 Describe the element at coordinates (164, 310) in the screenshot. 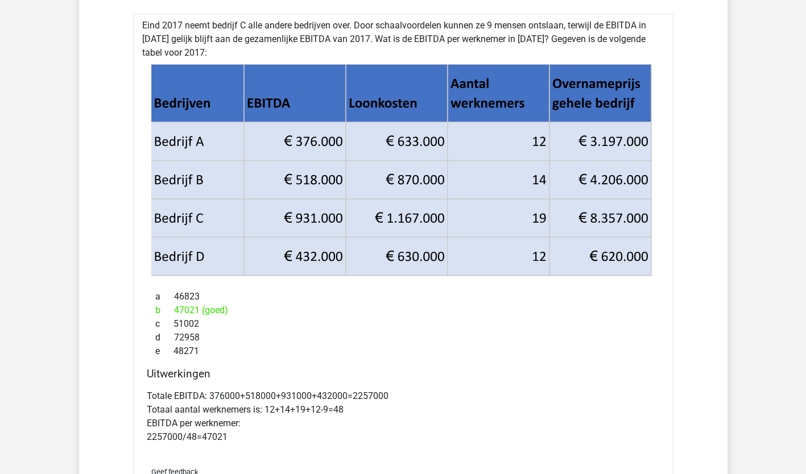

I see `span: b` at that location.